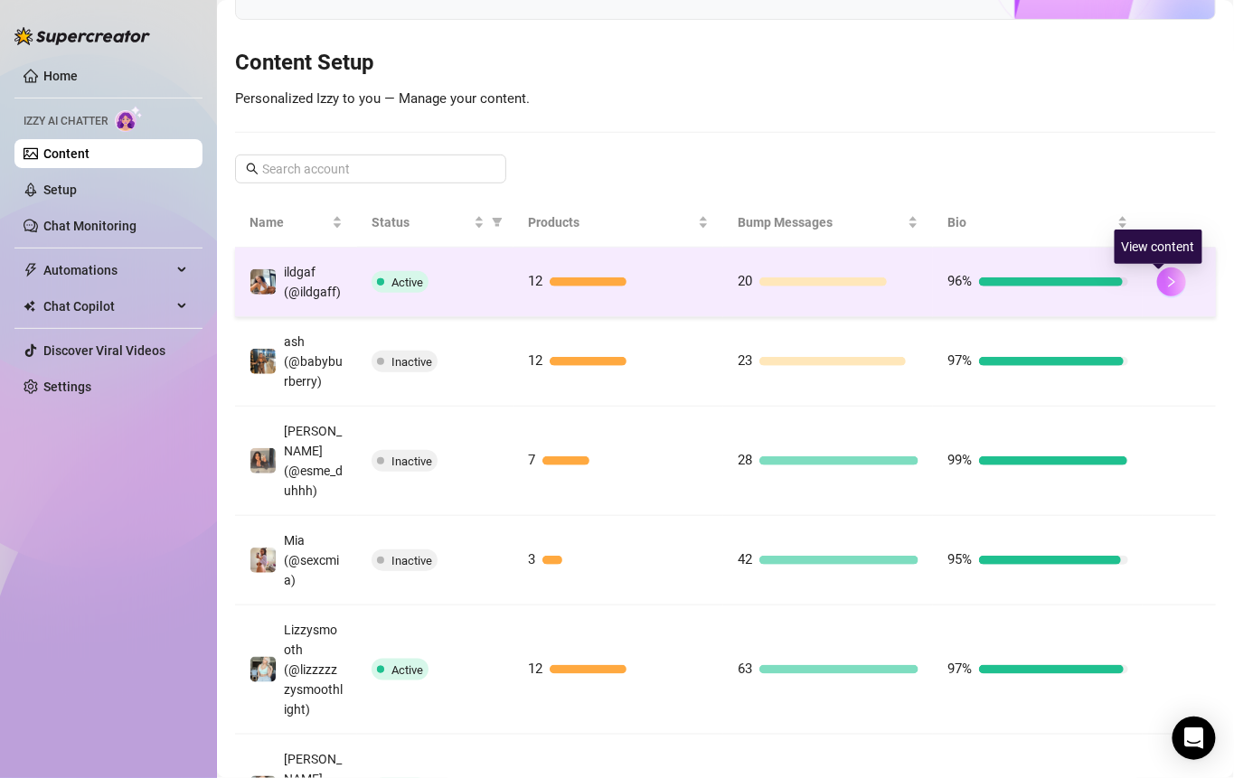  What do you see at coordinates (263, 361) in the screenshot?
I see `img: ash (@babyburberry)` at bounding box center [263, 361].